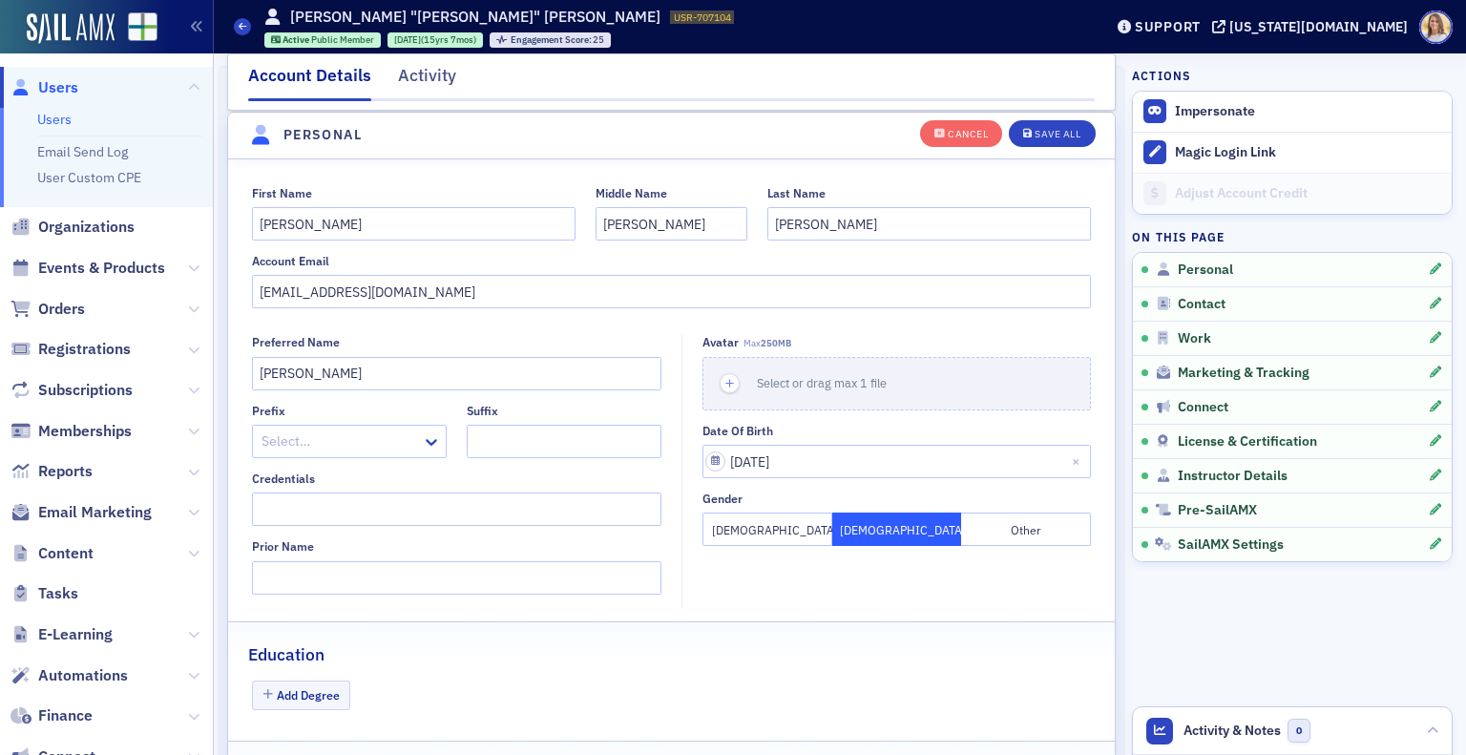  What do you see at coordinates (302, 695) in the screenshot?
I see `button: Add Degree` at bounding box center [302, 695].